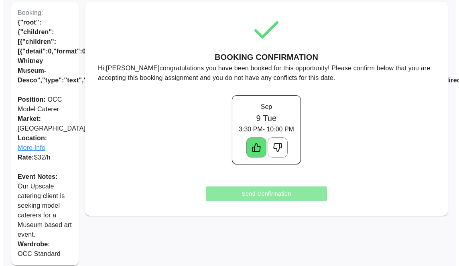 Image resolution: width=459 pixels, height=266 pixels. I want to click on p: {"root":{"children":[{"children":[{"detail":0,"format":0,"mode":"normal","style":"","text":"The W..., so click(45, 51).